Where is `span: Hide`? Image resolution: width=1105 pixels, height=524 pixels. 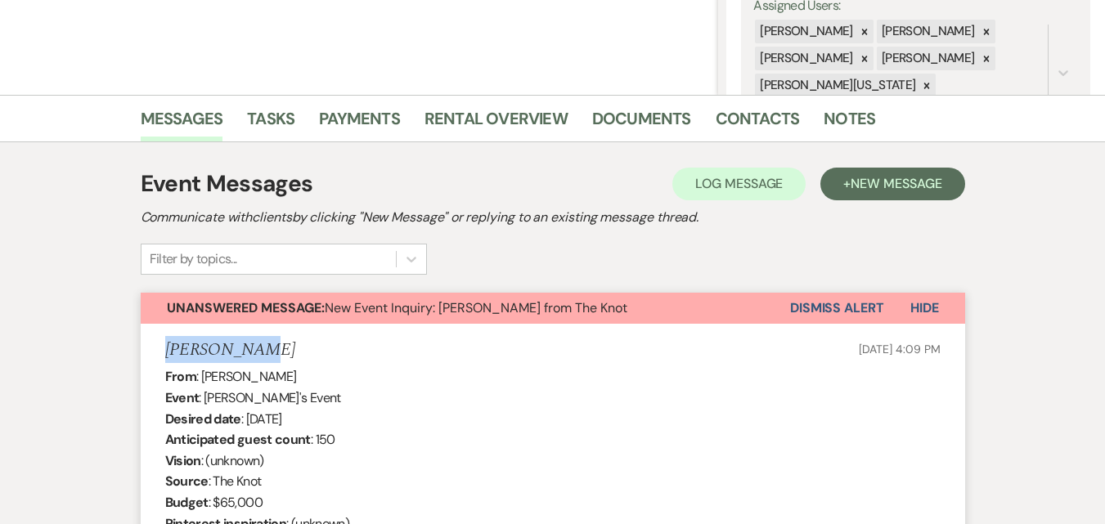
span: Hide is located at coordinates (924, 308).